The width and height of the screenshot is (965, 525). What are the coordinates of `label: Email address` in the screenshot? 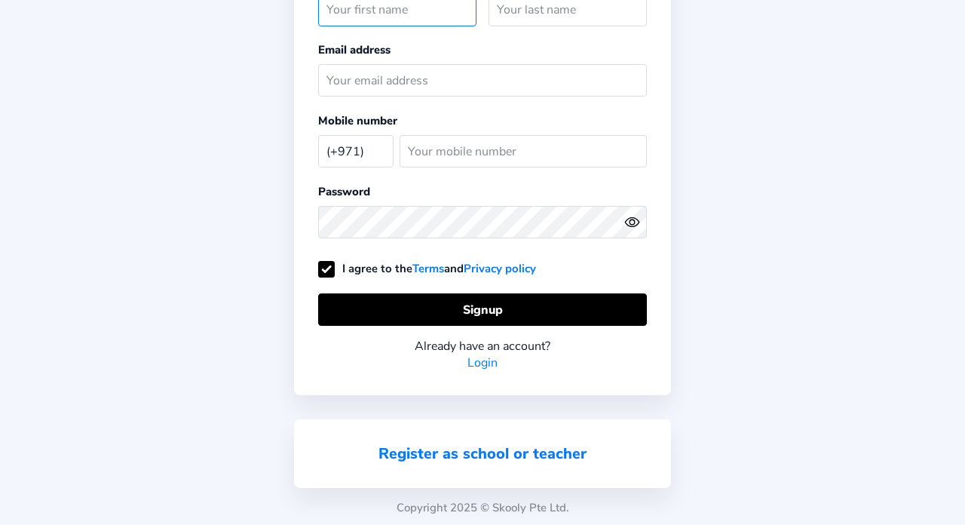 It's located at (354, 50).